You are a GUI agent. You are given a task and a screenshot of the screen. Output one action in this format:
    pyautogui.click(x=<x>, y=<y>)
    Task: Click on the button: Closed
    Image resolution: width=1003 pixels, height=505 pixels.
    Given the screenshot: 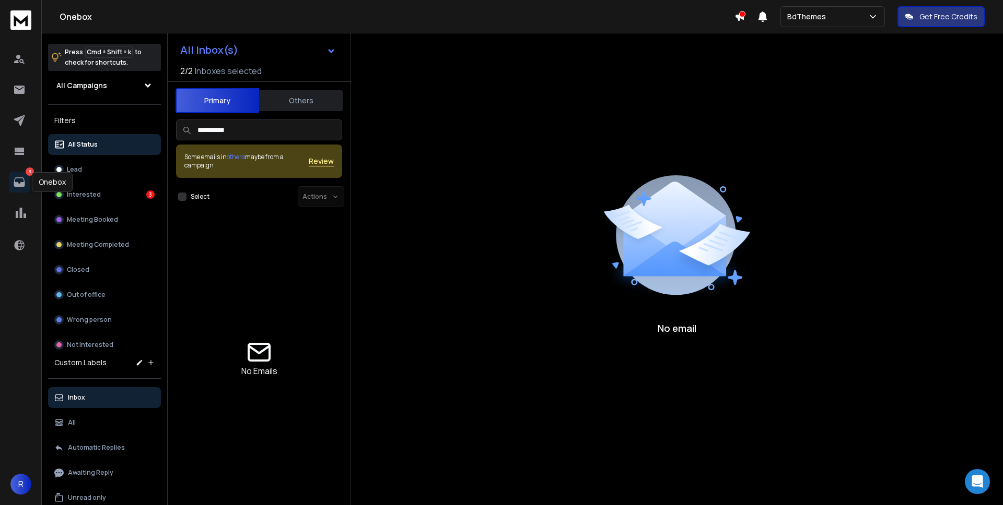 What is the action you would take?
    pyautogui.click(x=104, y=270)
    